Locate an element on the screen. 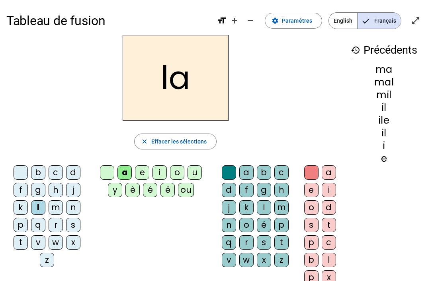  mat-icon: add is located at coordinates (234, 21).